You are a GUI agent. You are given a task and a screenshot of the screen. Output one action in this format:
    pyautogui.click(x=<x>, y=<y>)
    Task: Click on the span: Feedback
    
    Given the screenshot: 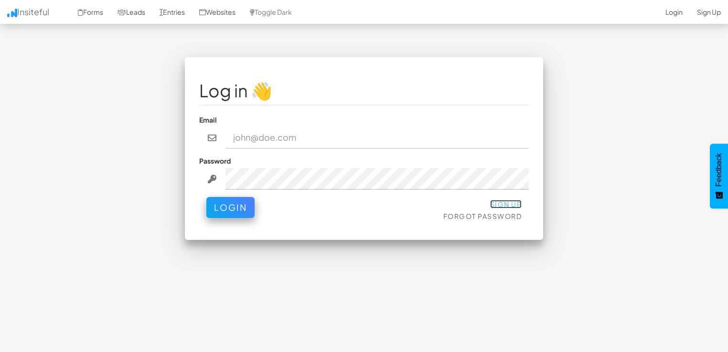 What is the action you would take?
    pyautogui.click(x=719, y=170)
    